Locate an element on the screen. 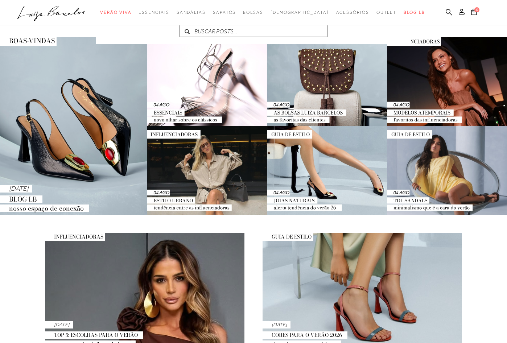 Image resolution: width=507 pixels, height=343 pixels. span: TOP 5: ESCOLHAS PARA O VERÃO is located at coordinates (94, 335).